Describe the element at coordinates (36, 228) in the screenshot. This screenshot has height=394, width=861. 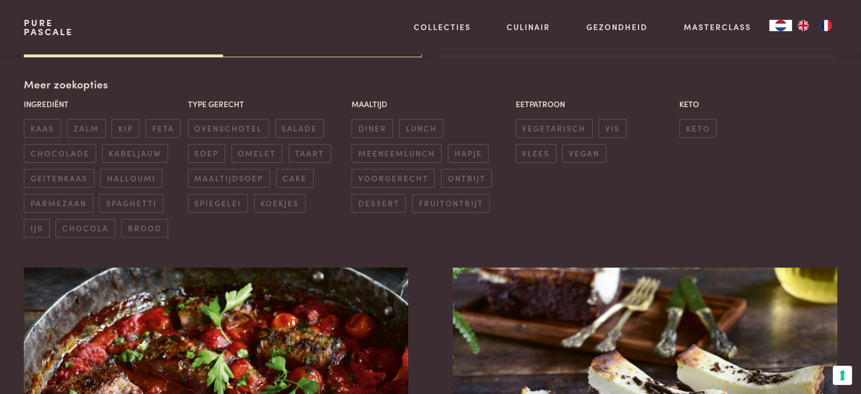
I see `span: ijs` at that location.